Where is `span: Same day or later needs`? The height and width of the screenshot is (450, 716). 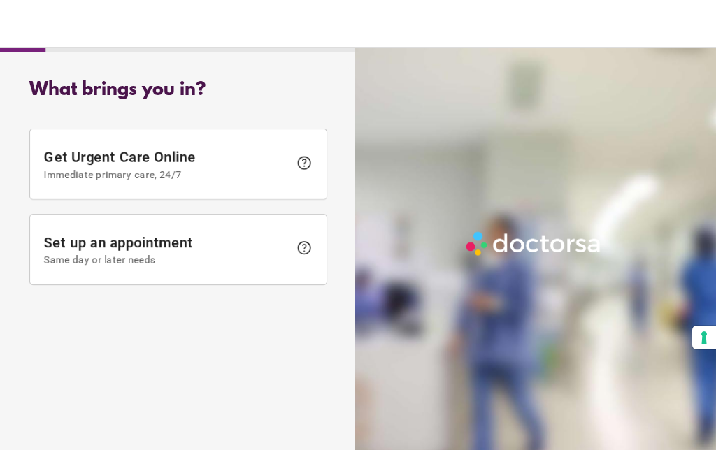
span: Same day or later needs is located at coordinates (166, 260).